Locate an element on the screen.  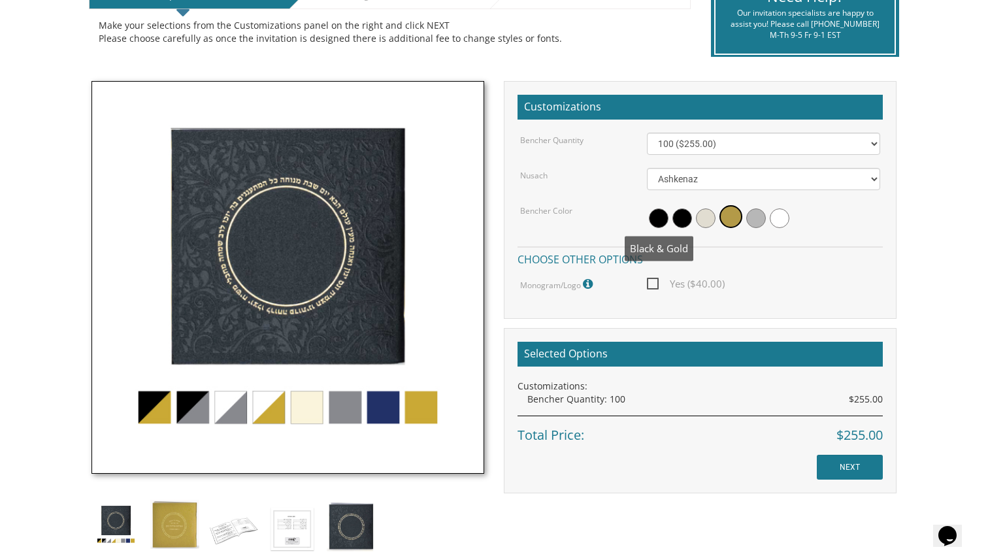
h2: Selected Options is located at coordinates (700, 354).